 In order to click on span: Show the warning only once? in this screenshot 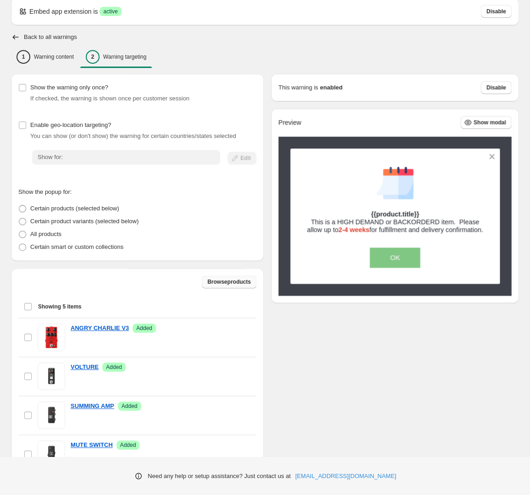, I will do `click(69, 87)`.